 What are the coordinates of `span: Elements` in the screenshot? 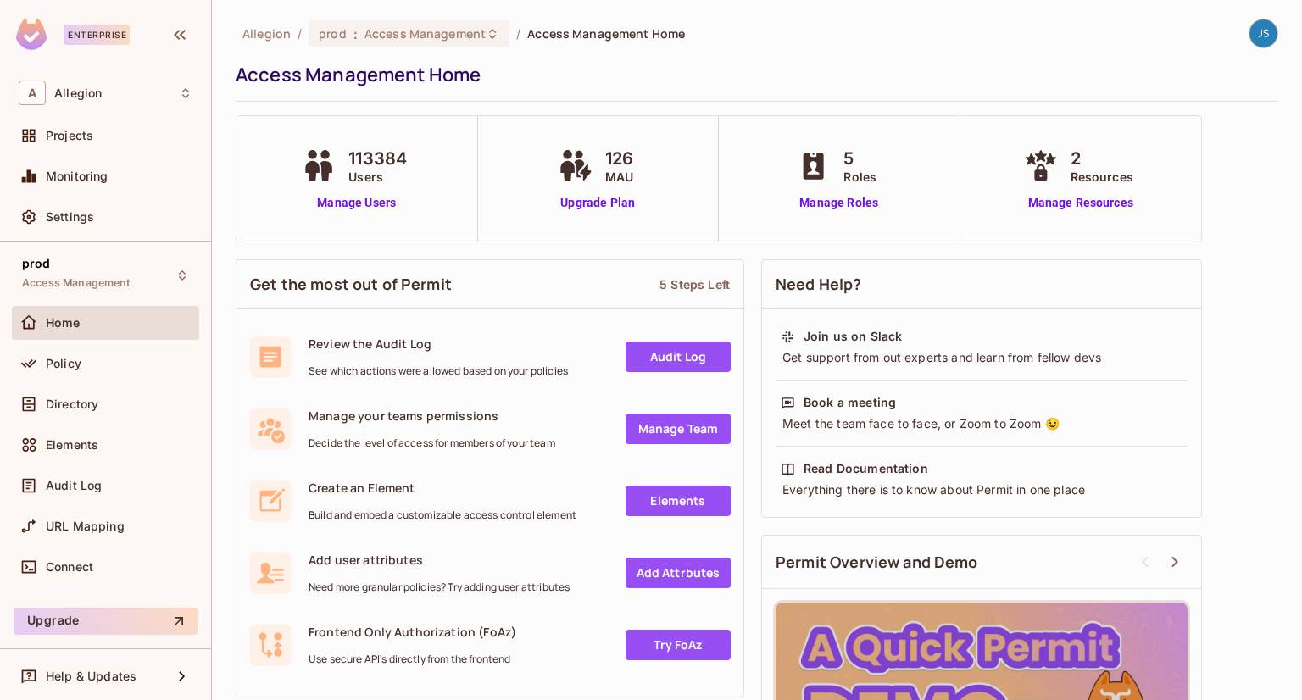 It's located at (72, 445).